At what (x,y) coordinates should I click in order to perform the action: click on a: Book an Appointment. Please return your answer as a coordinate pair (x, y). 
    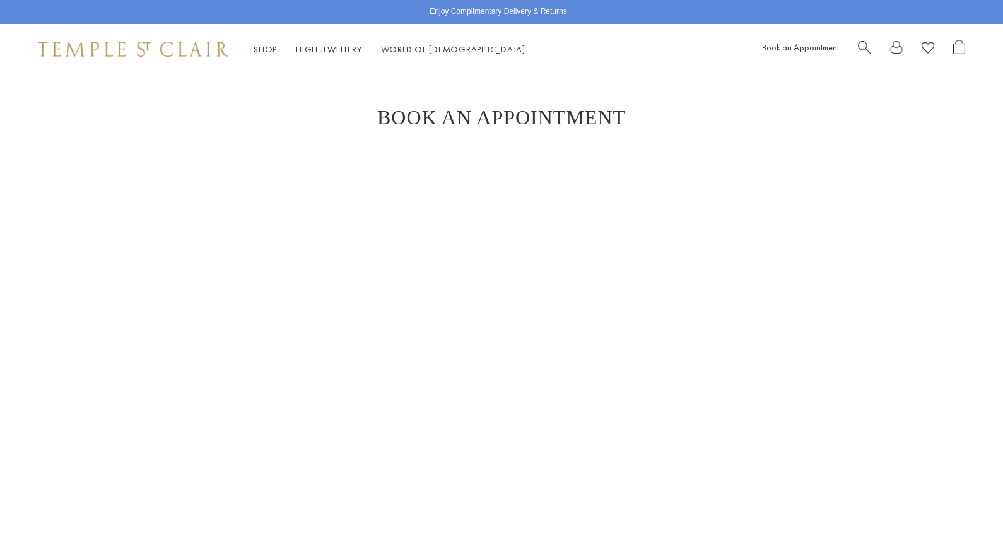
    Looking at the image, I should click on (801, 47).